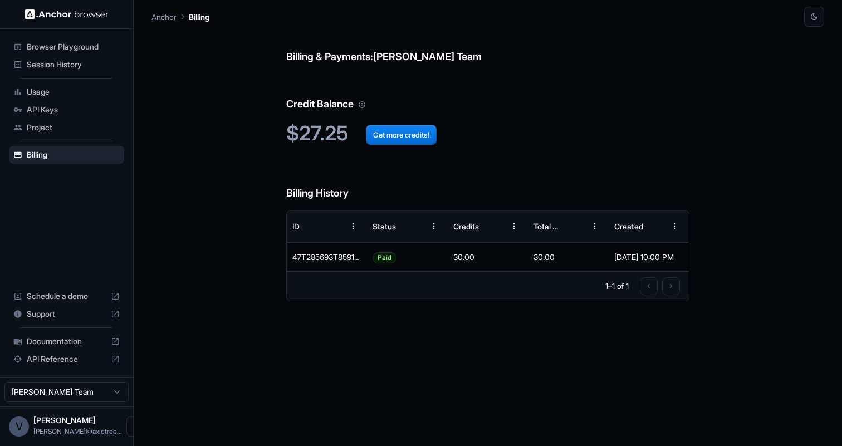 This screenshot has height=446, width=842. What do you see at coordinates (73, 155) in the screenshot?
I see `span: Billing` at bounding box center [73, 155].